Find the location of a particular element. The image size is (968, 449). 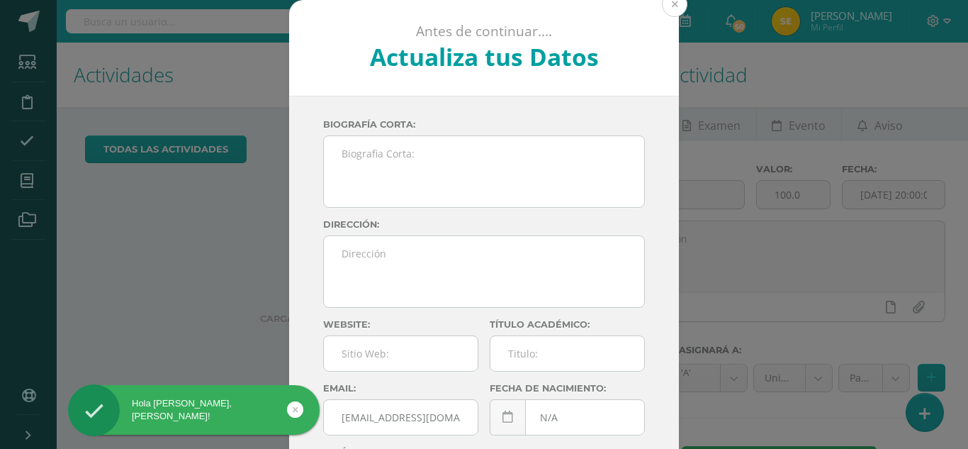

input: Sitio Web: is located at coordinates (400, 353).